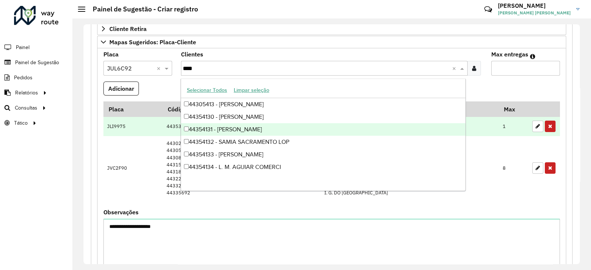 Image resolution: width=591 pixels, height=270 pixels. Describe the element at coordinates (121, 212) in the screenshot. I see `label: Observações` at that location.